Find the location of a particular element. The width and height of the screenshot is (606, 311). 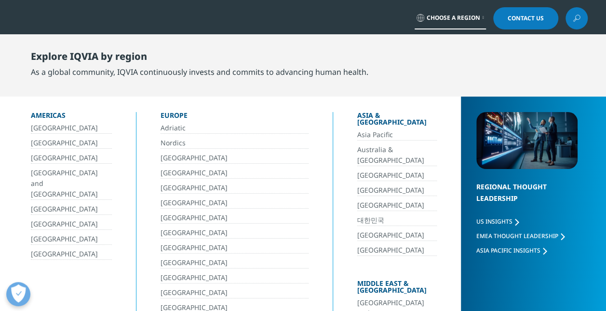

span: Contact Us is located at coordinates (526, 18).